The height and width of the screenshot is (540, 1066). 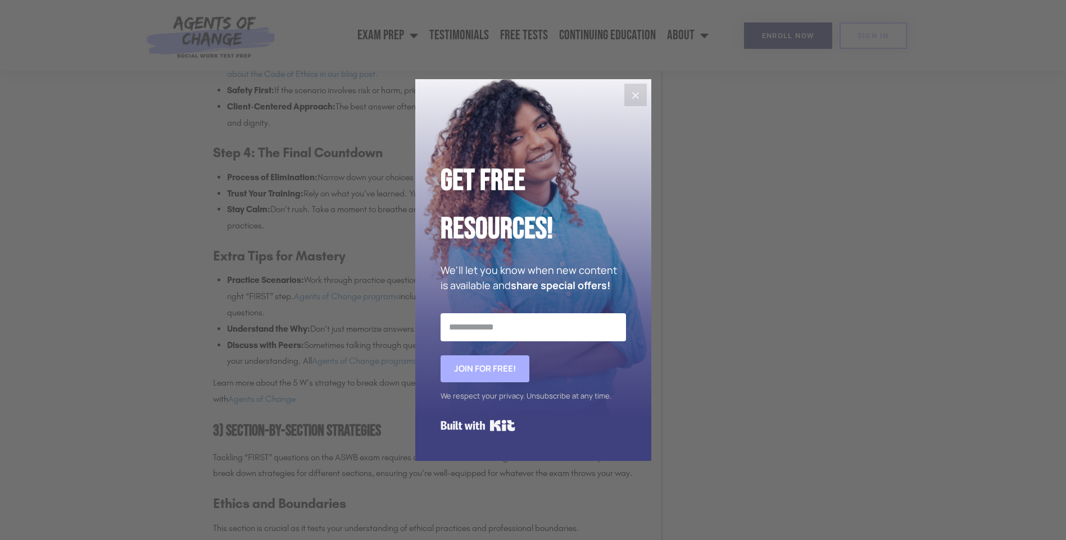 What do you see at coordinates (635, 95) in the screenshot?
I see `button: Close` at bounding box center [635, 95].